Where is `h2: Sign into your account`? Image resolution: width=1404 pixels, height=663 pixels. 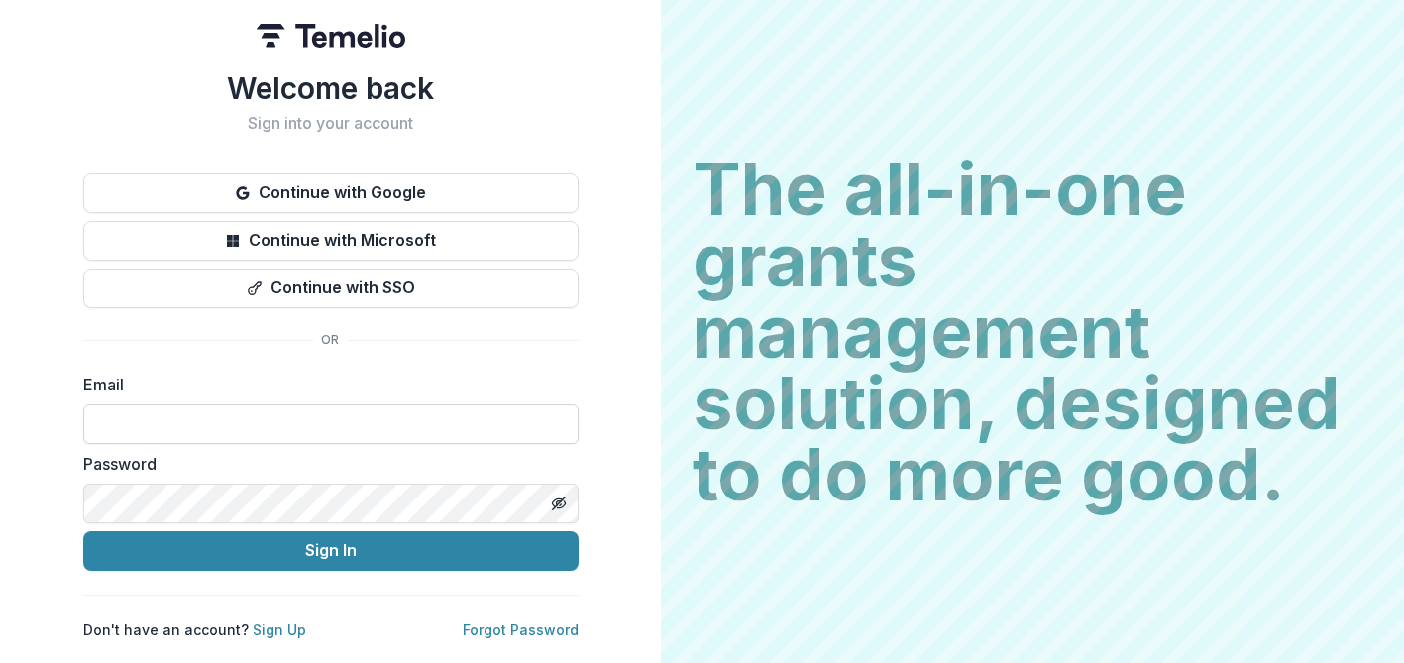 h2: Sign into your account is located at coordinates (331, 123).